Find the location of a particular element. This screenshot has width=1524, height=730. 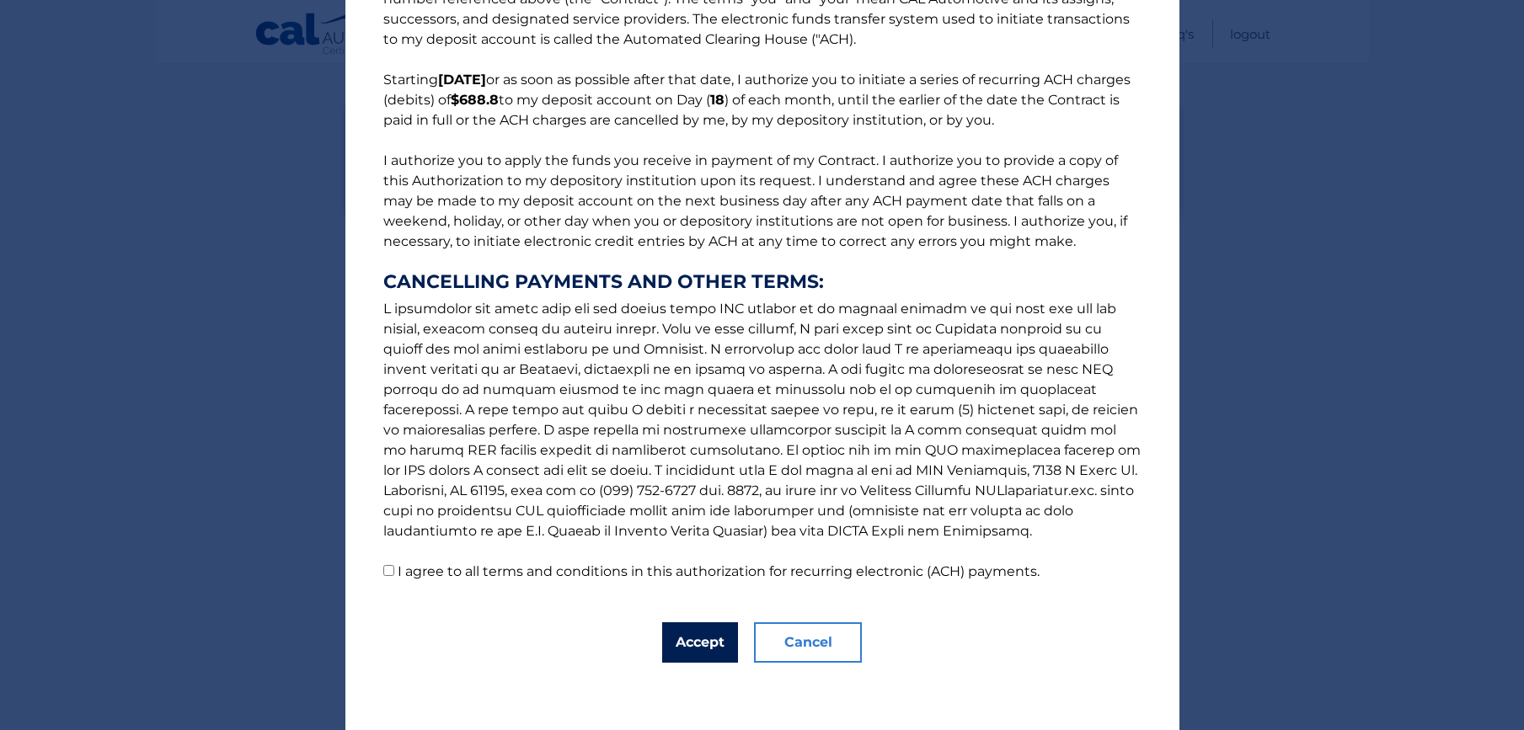

b: 18 is located at coordinates (717, 99).